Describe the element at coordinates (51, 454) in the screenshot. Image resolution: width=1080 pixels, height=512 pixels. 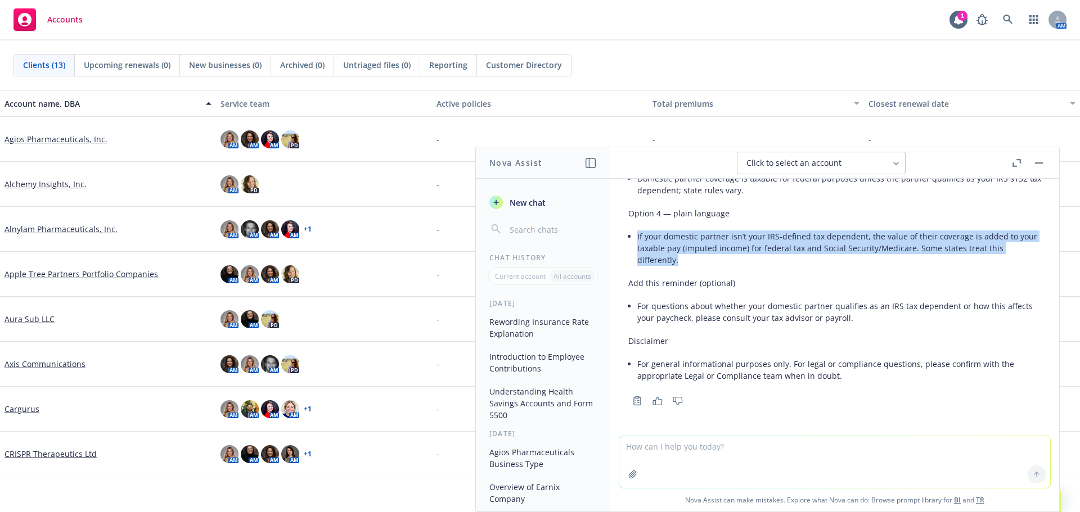
I see `a: CRISPR Therapeutics Ltd` at that location.